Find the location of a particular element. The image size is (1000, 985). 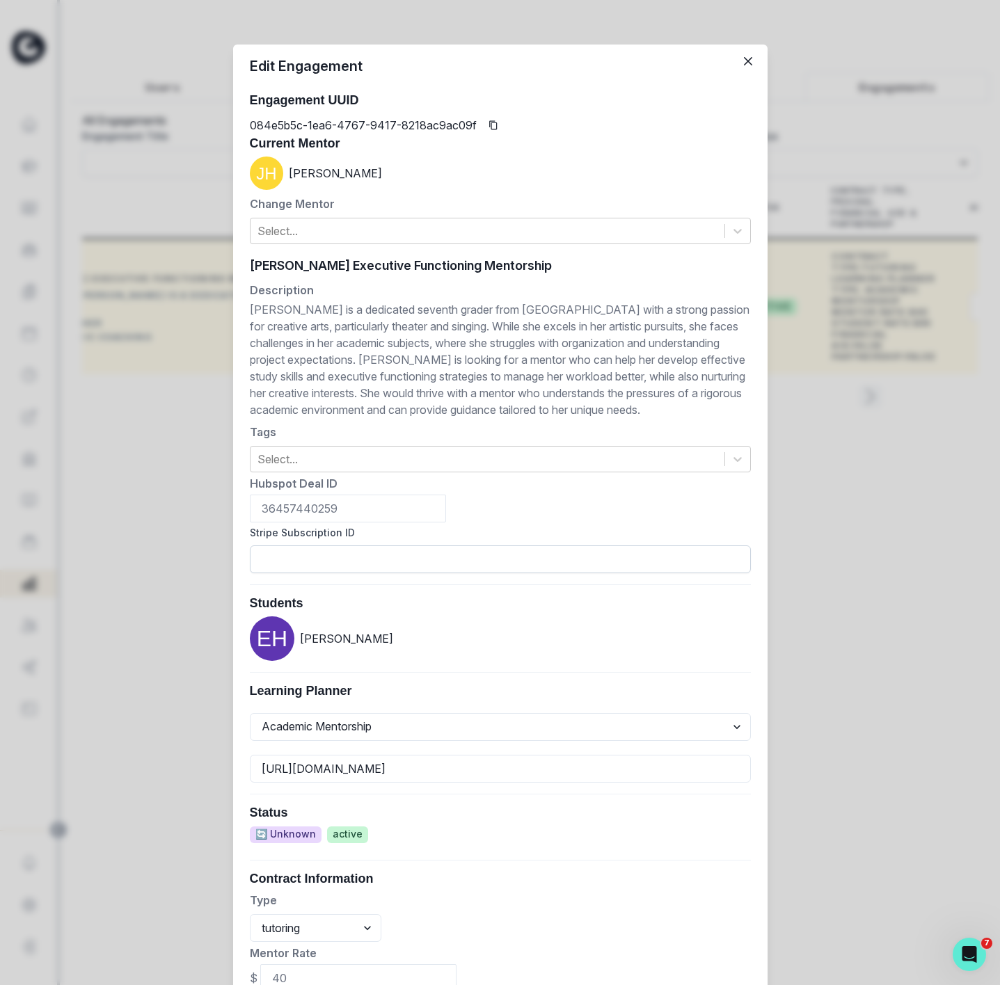

p: Tags is located at coordinates (500, 432).